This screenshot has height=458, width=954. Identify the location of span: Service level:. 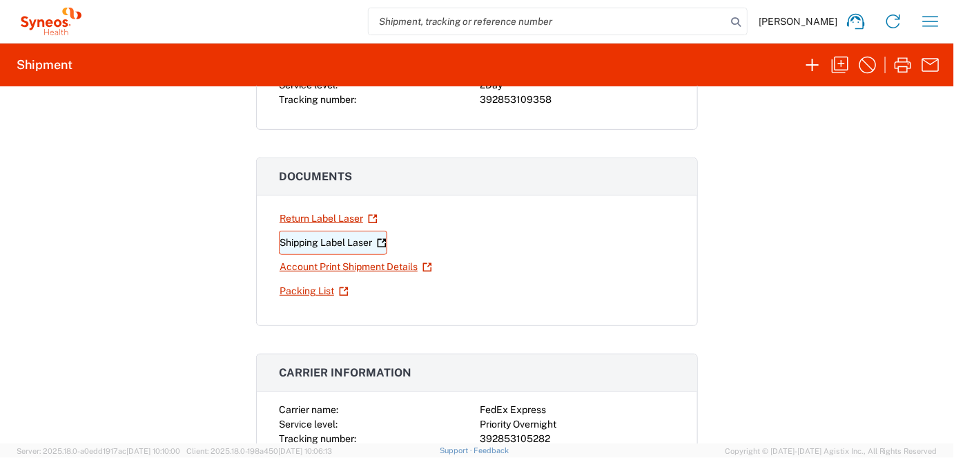
(308, 424).